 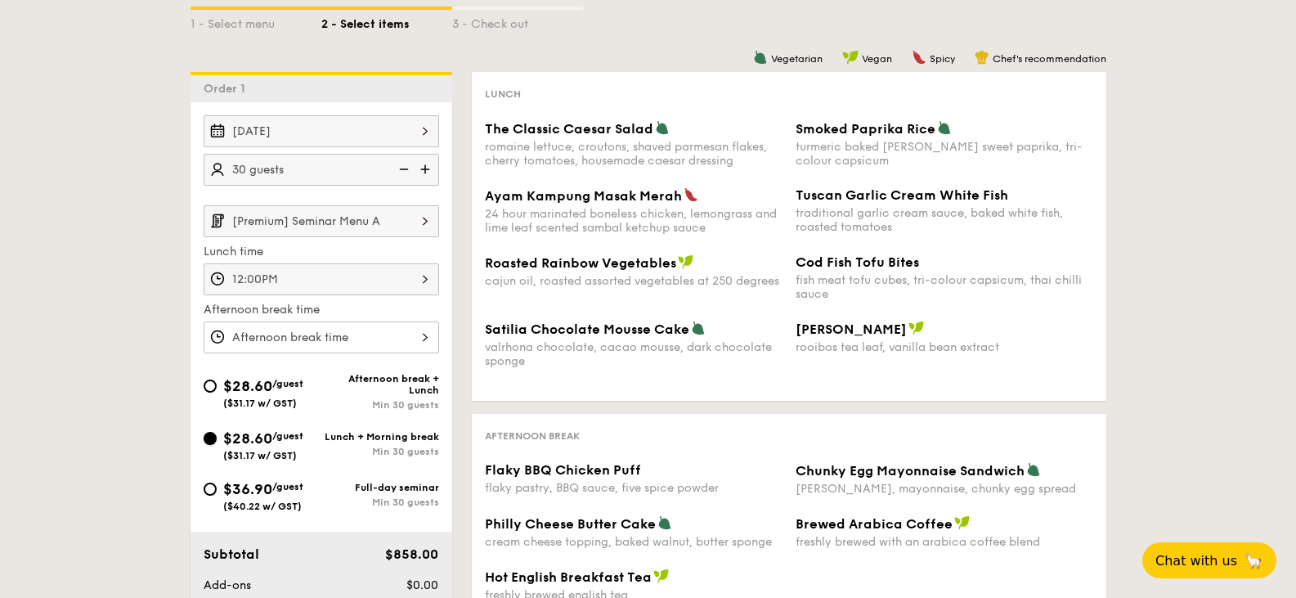 What do you see at coordinates (876, 59) in the screenshot?
I see `span: Vegan` at bounding box center [876, 59].